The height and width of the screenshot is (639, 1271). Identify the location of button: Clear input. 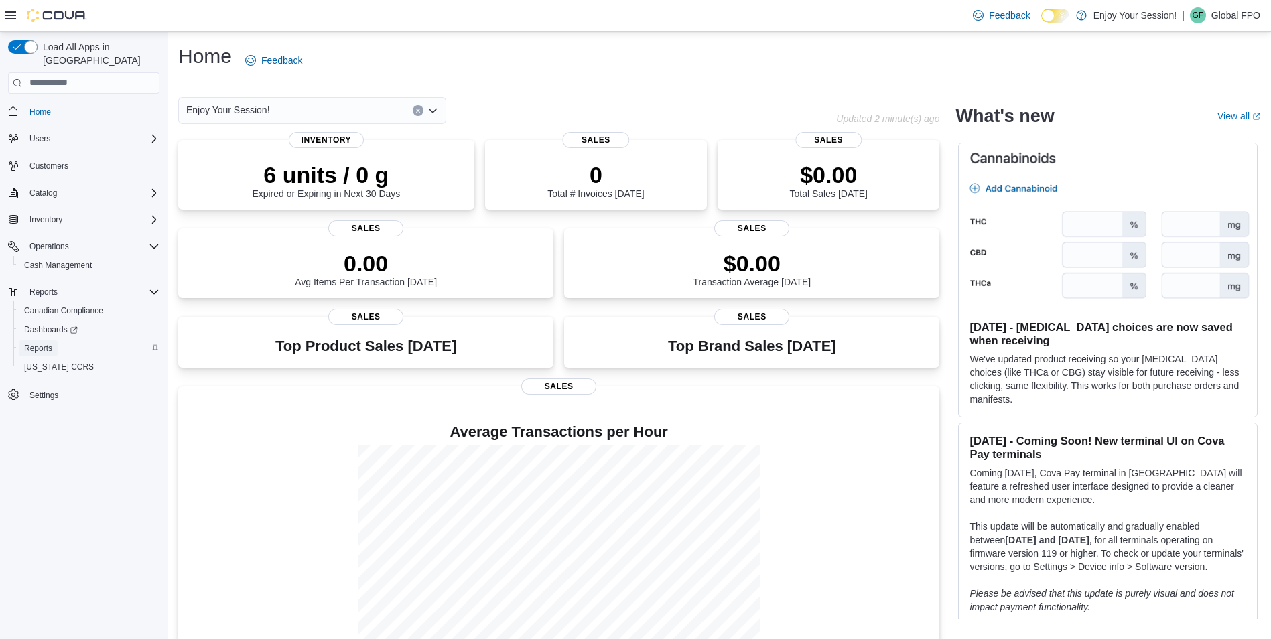
(418, 111).